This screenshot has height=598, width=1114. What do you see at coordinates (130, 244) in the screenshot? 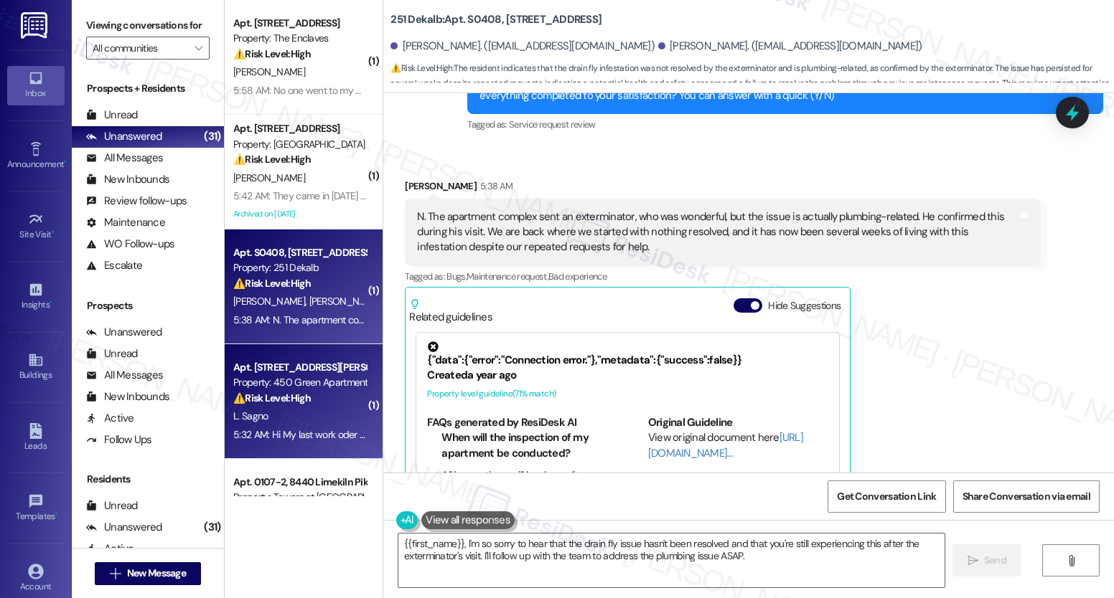
I see `div: WO Follow-ups` at bounding box center [130, 244].